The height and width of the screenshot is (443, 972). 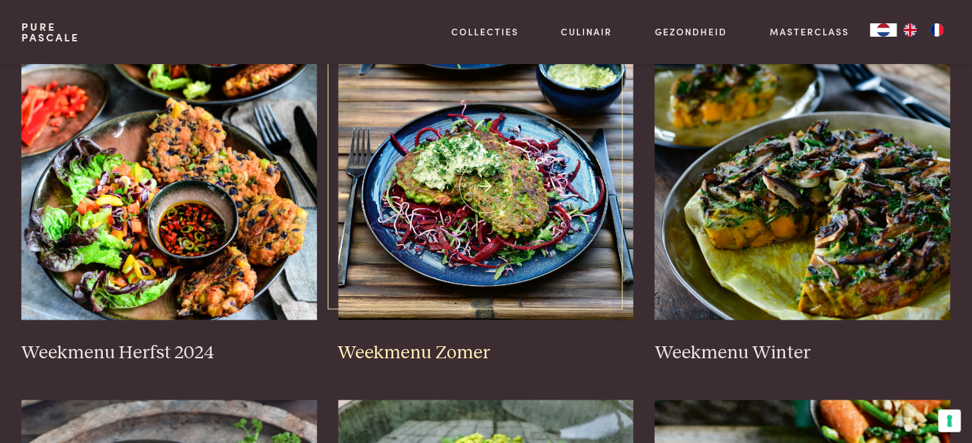 I want to click on img: Weekmenu Zomer, so click(x=486, y=187).